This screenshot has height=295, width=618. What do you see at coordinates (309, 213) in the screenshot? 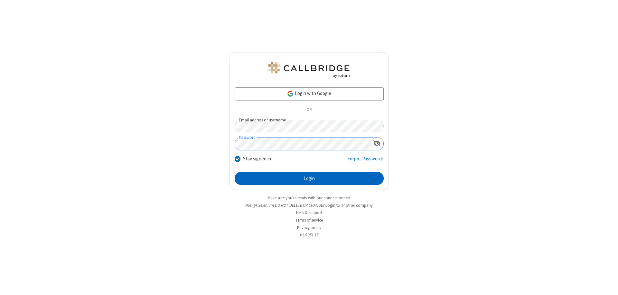
I see `a: Help & support` at bounding box center [309, 213].